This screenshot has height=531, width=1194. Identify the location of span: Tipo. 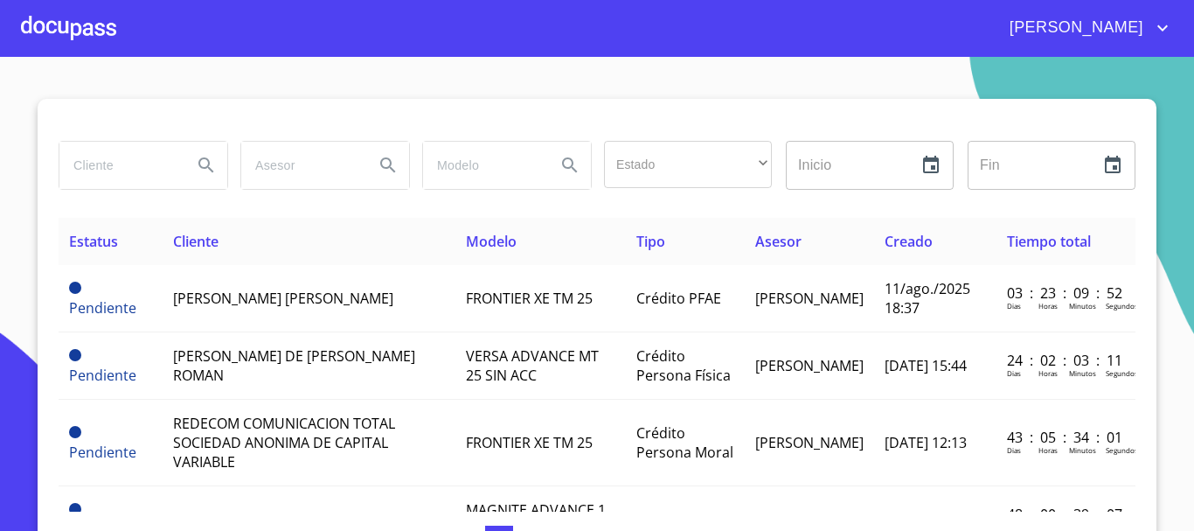
(650, 241).